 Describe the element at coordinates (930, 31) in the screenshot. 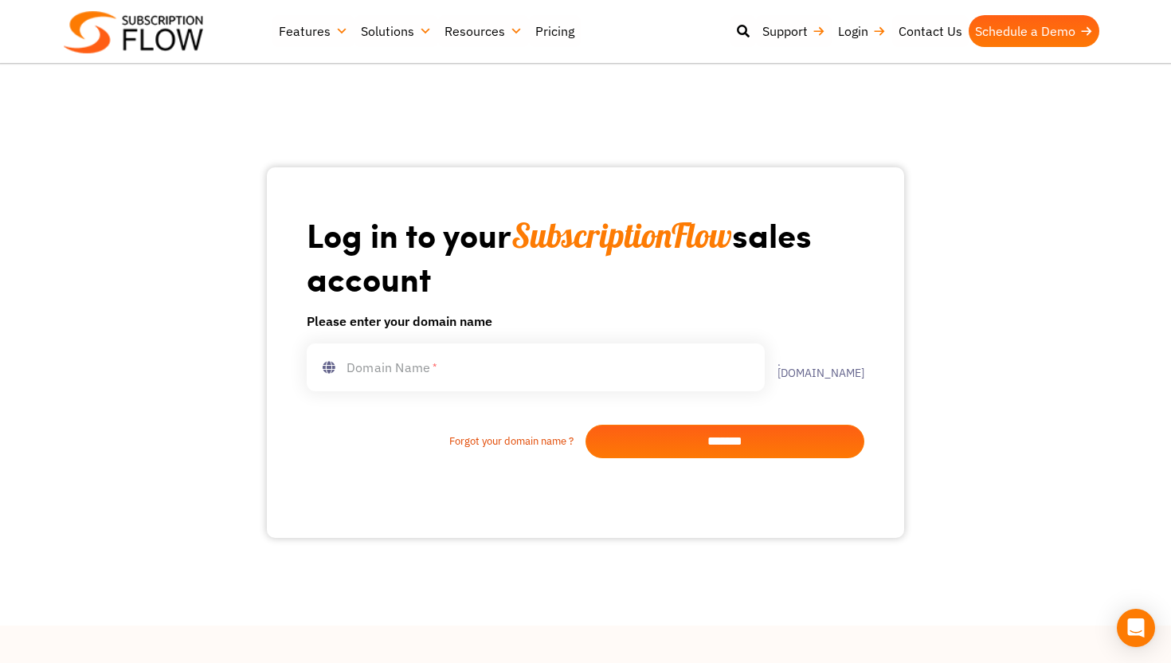

I see `a: Contact Us` at that location.